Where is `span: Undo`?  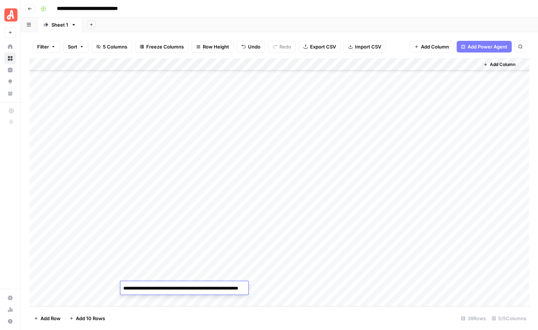 span: Undo is located at coordinates (254, 47).